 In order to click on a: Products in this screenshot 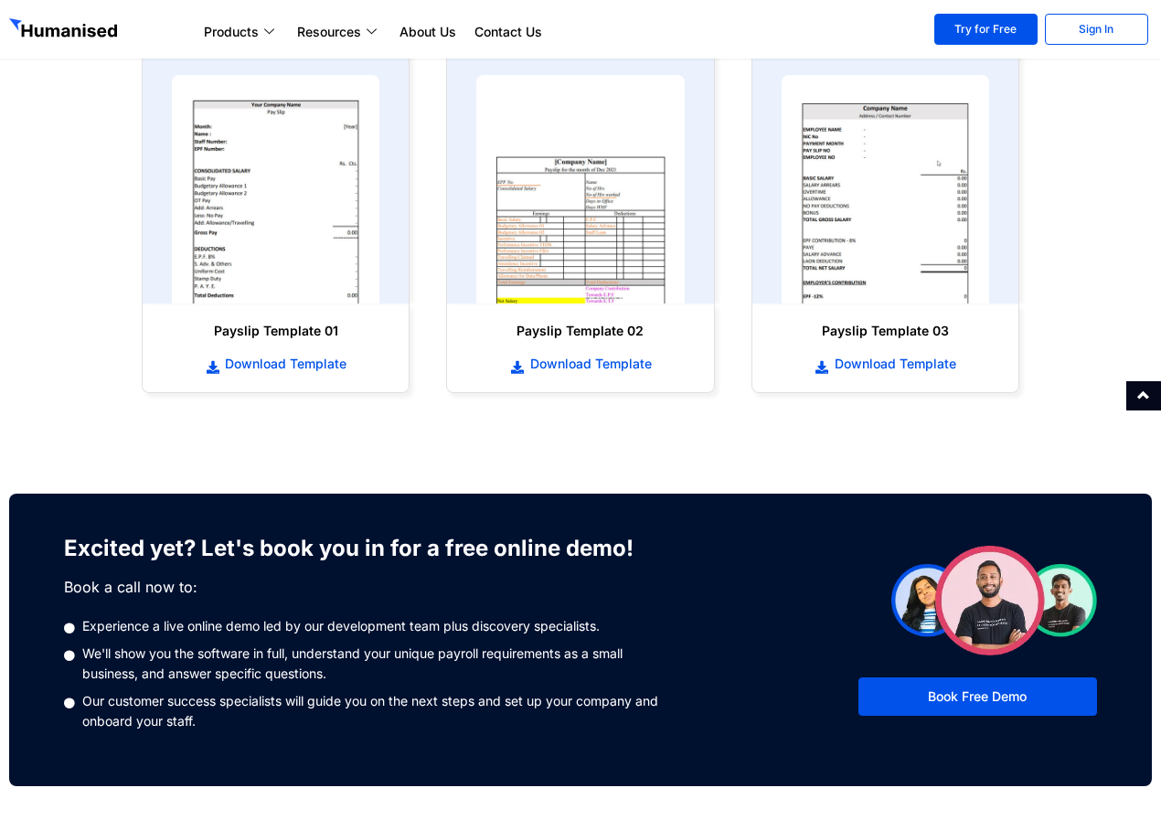, I will do `click(241, 32)`.